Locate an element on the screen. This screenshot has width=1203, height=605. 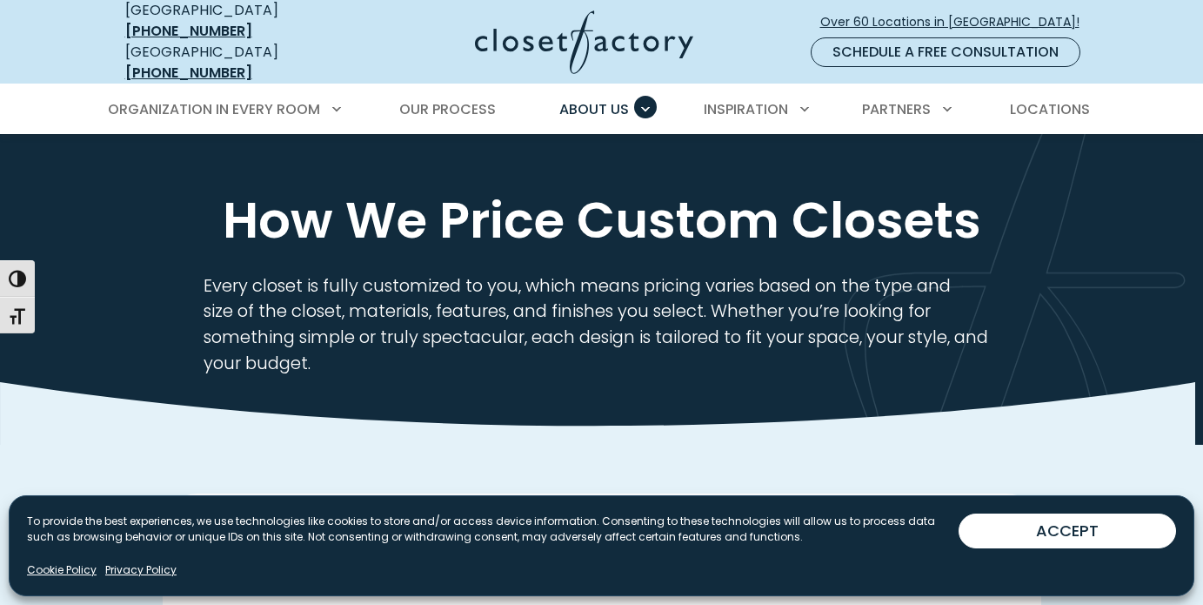
img: Closet Factory Logo is located at coordinates (584, 42).